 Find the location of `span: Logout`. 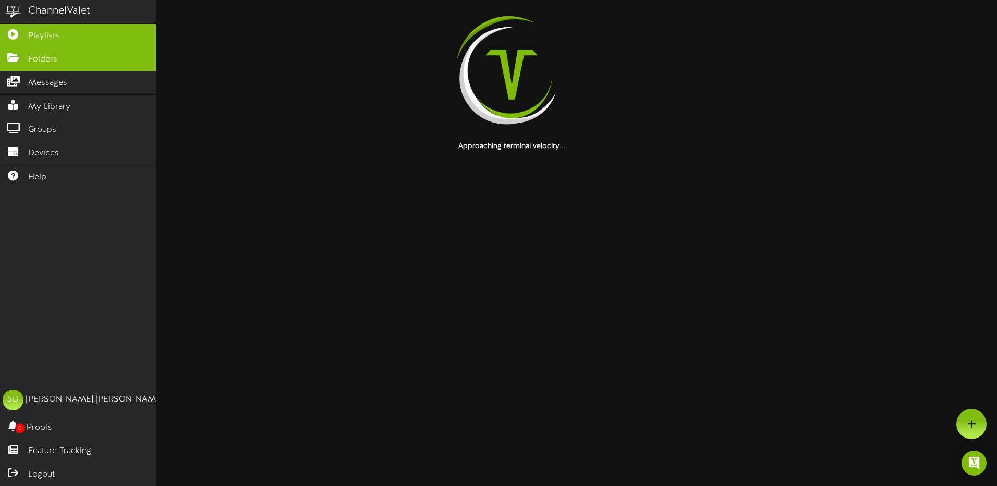

span: Logout is located at coordinates (41, 474).